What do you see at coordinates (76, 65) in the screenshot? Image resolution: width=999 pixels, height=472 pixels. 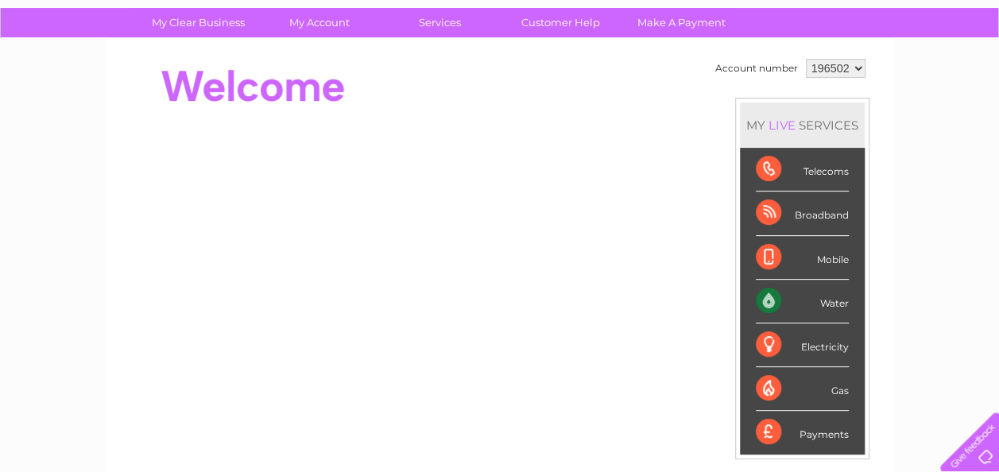 I see `img: logo.png` at bounding box center [76, 65].